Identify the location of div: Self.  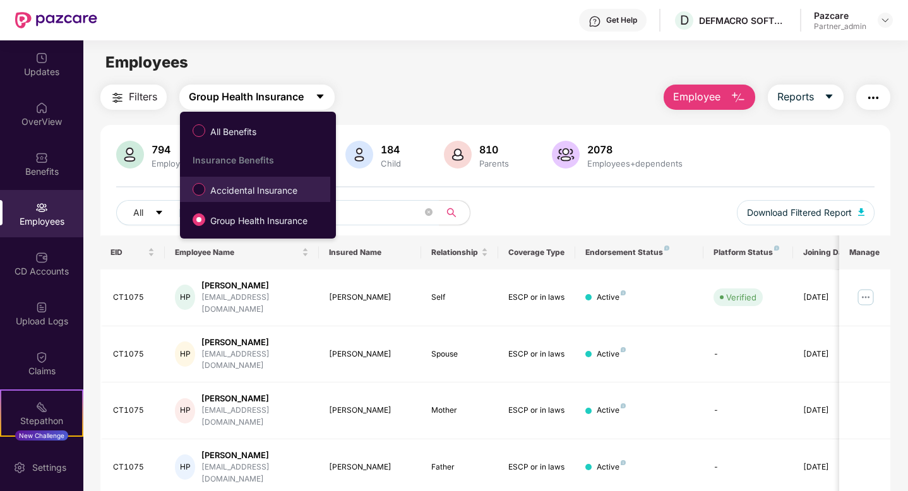
(460, 297).